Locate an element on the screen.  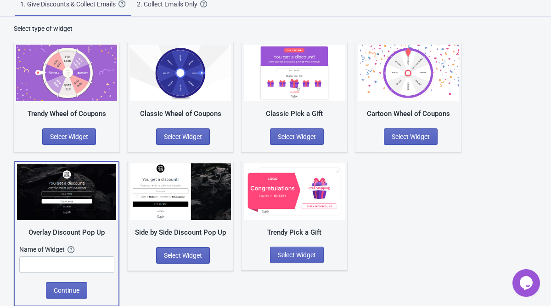
div: Cartoon Wheel of Coupons is located at coordinates (409, 114).